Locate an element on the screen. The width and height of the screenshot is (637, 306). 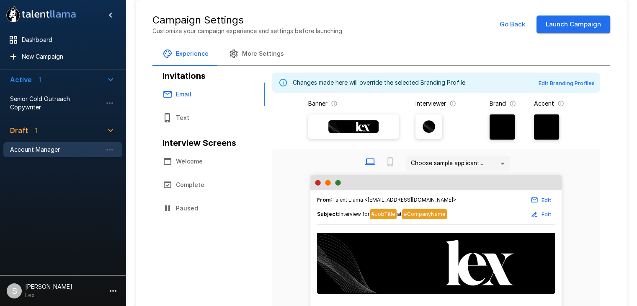
img: lex_avatar2.png is located at coordinates (429, 127).